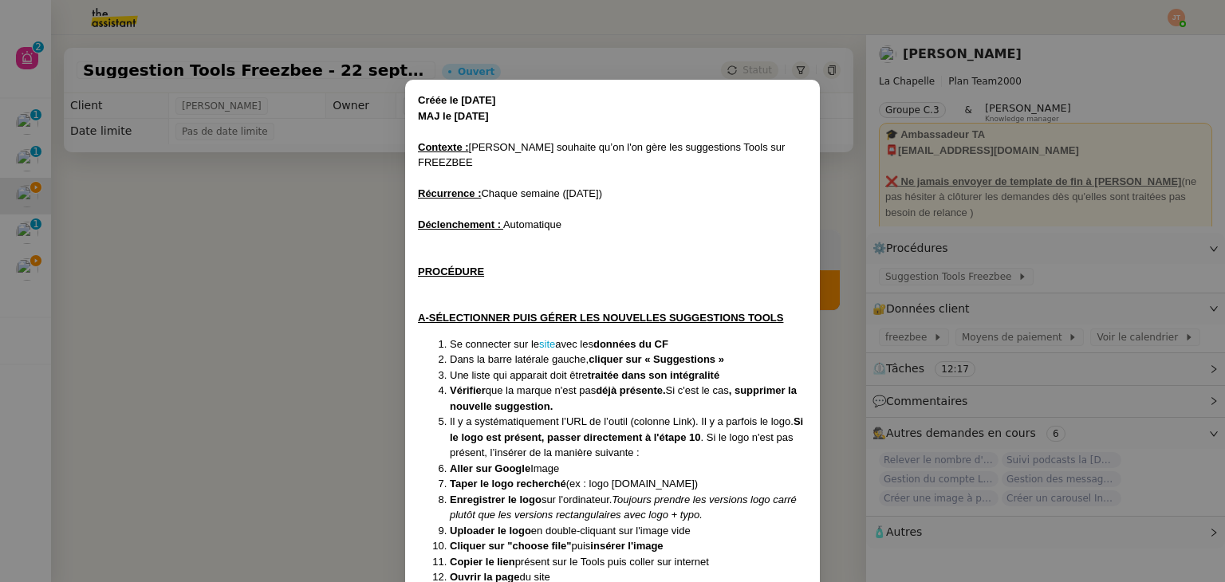 The height and width of the screenshot is (582, 1225). Describe the element at coordinates (491, 530) in the screenshot. I see `strong: Uploader le logo` at that location.